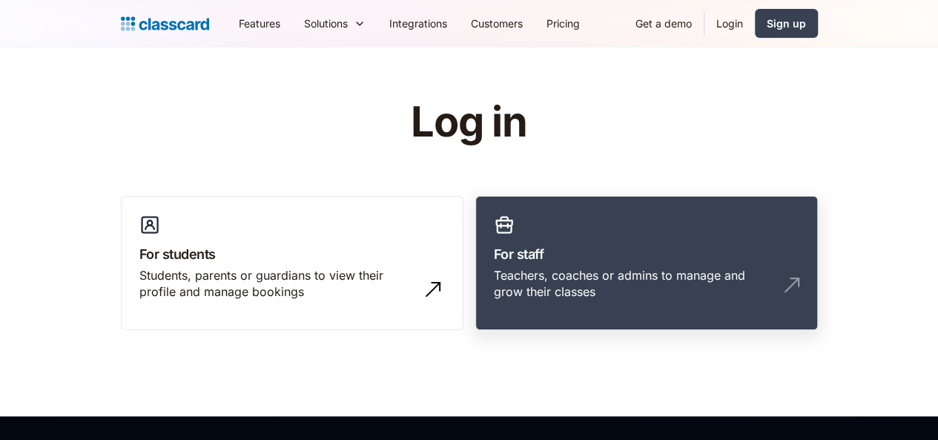 The width and height of the screenshot is (938, 440). I want to click on a: Pricing, so click(563, 23).